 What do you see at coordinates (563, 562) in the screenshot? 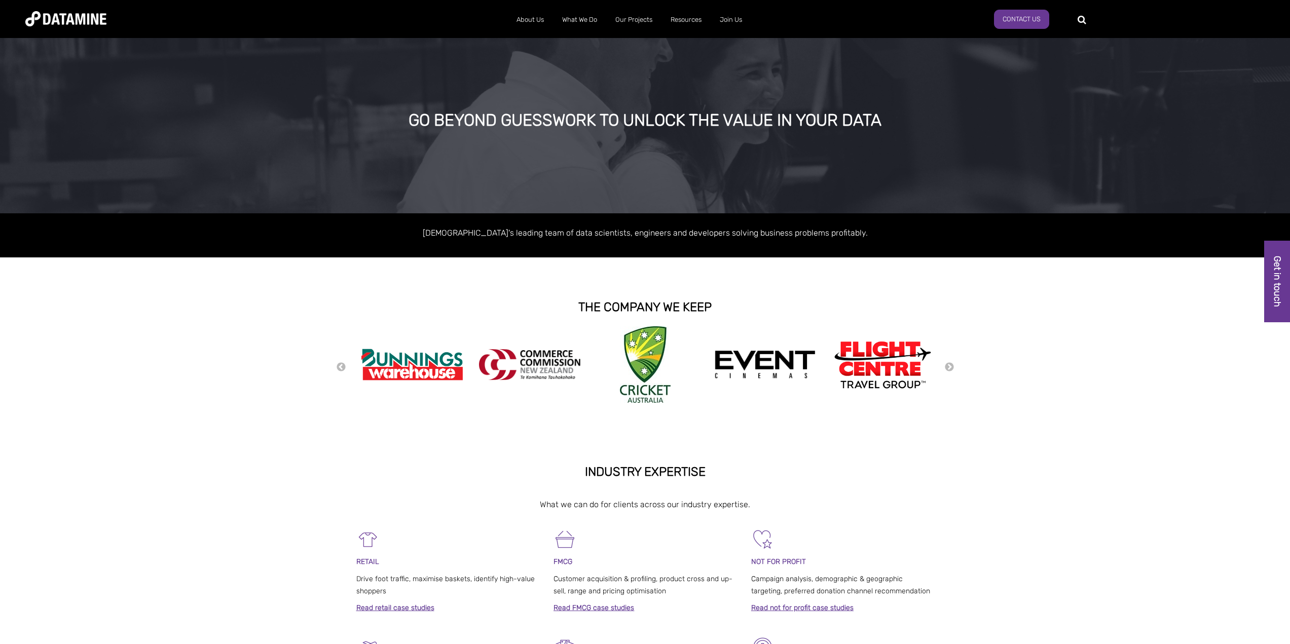
I see `span: FMCG` at bounding box center [563, 562].